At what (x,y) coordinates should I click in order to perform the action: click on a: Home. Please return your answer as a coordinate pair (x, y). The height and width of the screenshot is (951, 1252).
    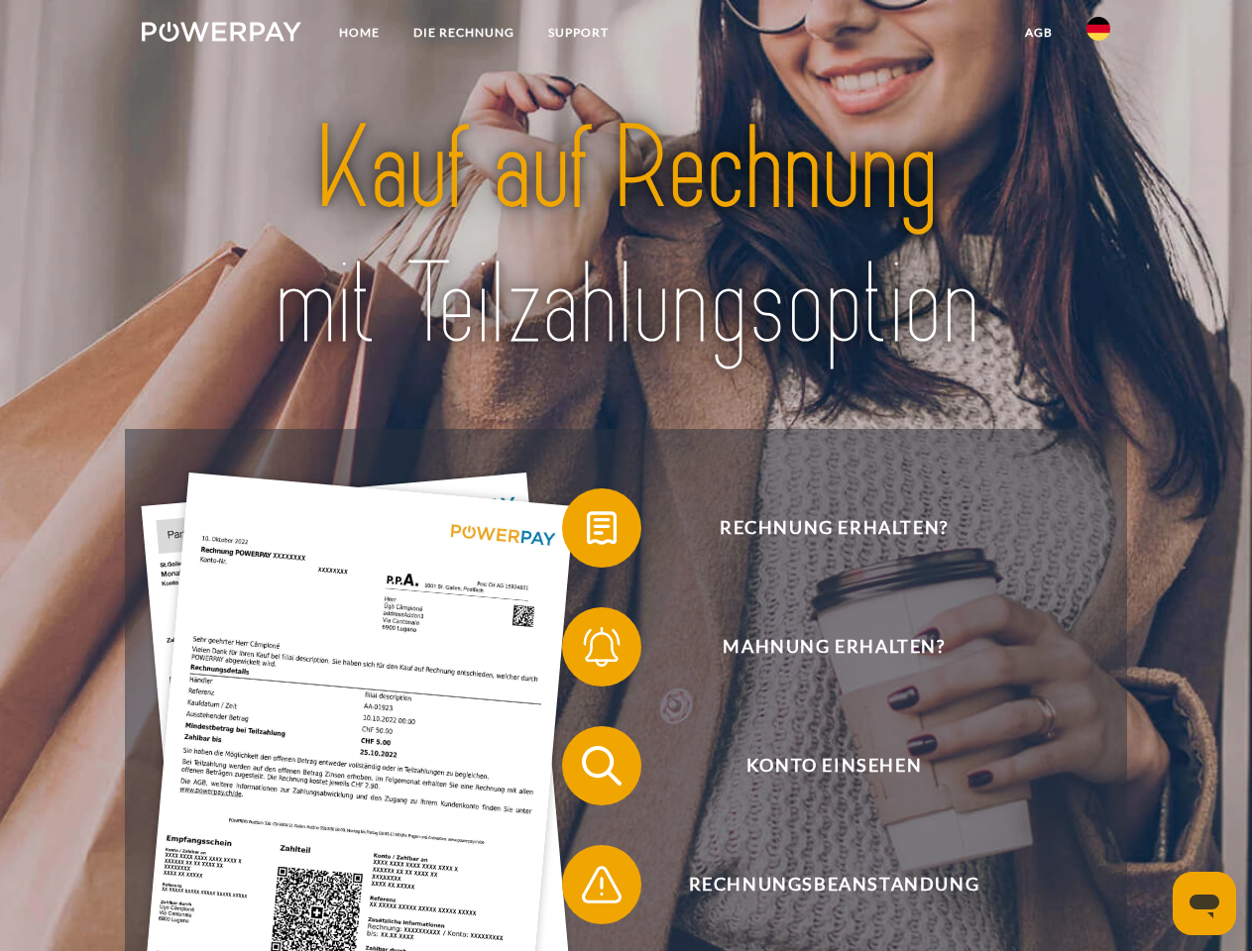
    Looking at the image, I should click on (359, 33).